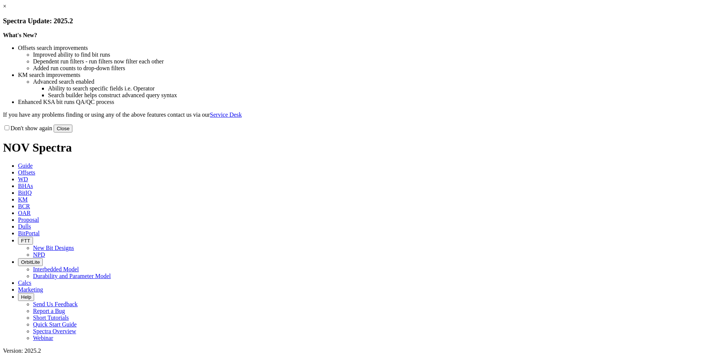 The width and height of the screenshot is (717, 358). What do you see at coordinates (24, 212) in the screenshot?
I see `span: OAR` at bounding box center [24, 212].